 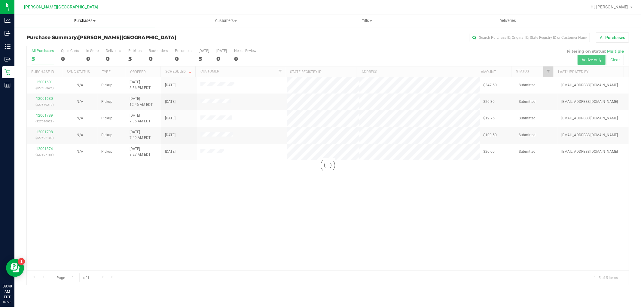 I want to click on inline-svg: Analytics, so click(x=8, y=20).